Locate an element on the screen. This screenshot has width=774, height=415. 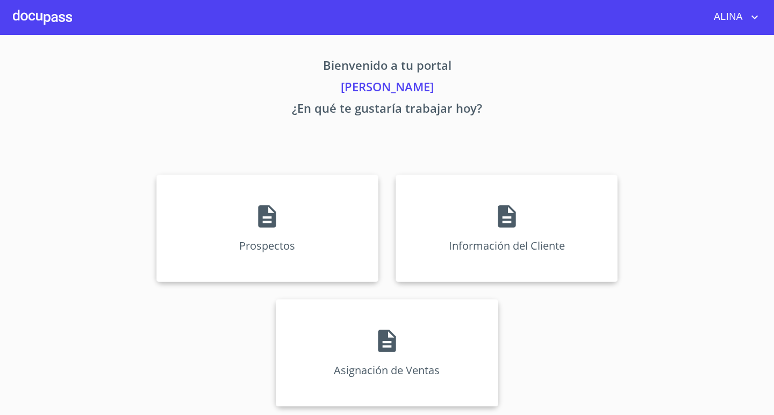
p: Prospectos is located at coordinates (267, 246).